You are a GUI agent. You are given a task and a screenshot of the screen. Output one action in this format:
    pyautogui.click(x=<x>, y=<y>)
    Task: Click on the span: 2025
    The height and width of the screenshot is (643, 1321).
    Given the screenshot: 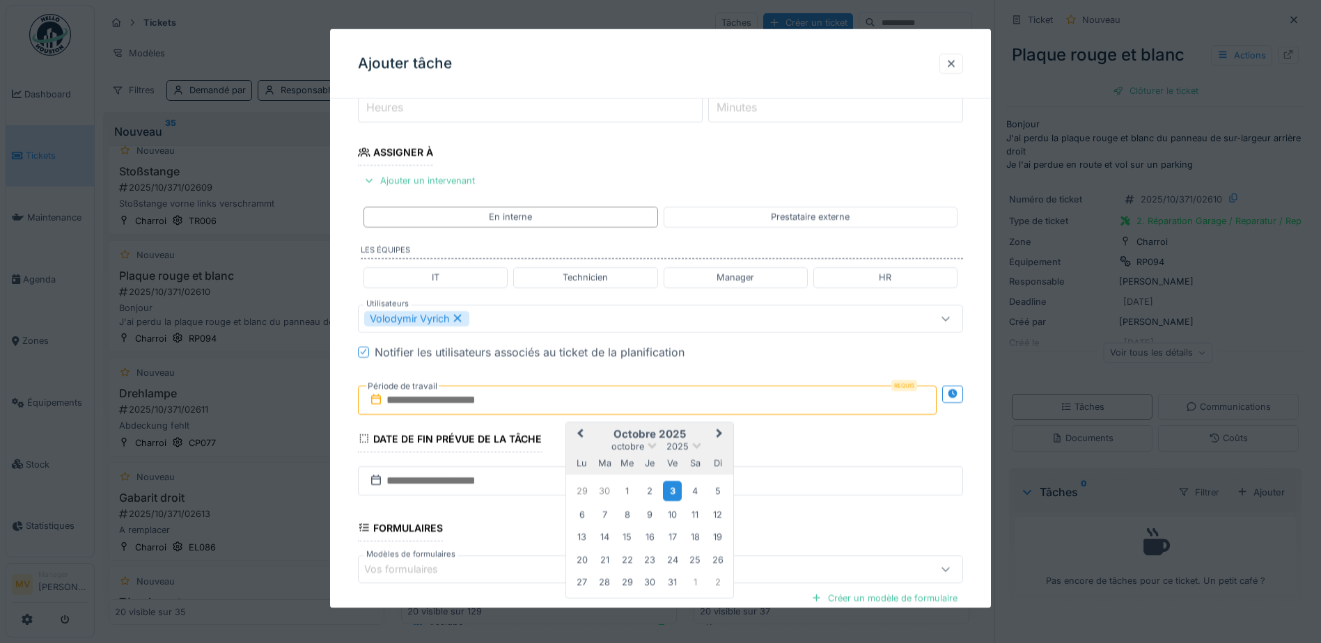 What is the action you would take?
    pyautogui.click(x=677, y=446)
    